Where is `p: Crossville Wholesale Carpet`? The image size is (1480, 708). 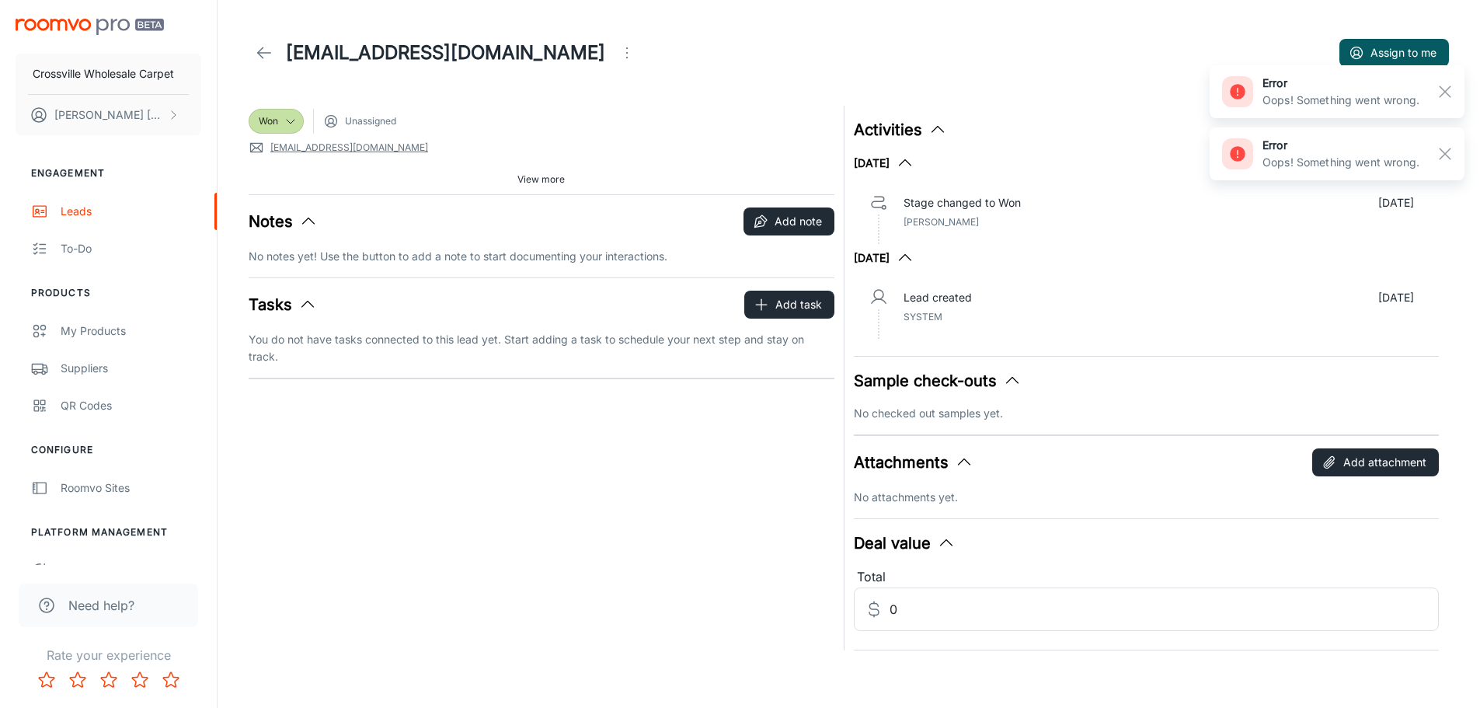
p: Crossville Wholesale Carpet is located at coordinates (103, 74).